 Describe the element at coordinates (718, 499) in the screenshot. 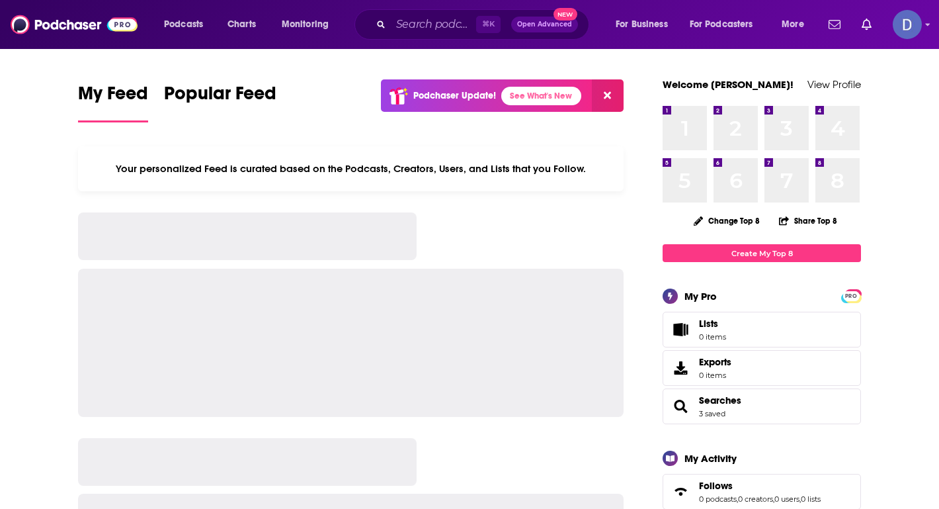

I see `a: 0 podcasts` at that location.